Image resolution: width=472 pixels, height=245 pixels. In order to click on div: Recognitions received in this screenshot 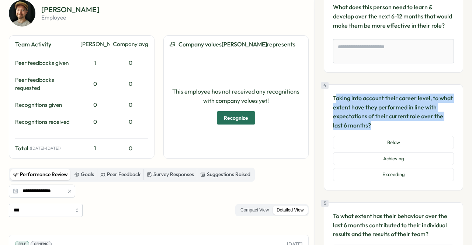, I will do `click(46, 122)`.